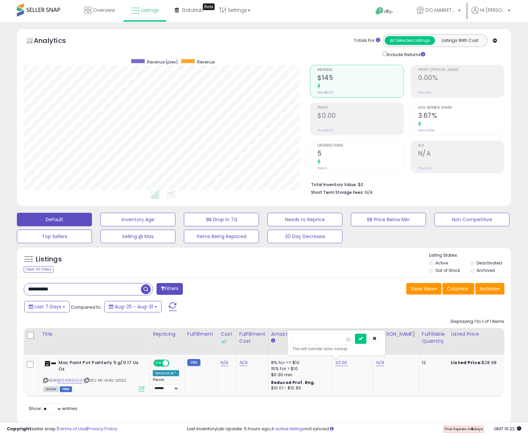 This screenshot has width=528, height=436. What do you see at coordinates (224, 342) in the screenshot?
I see `img: InventoryLab Logo` at bounding box center [224, 342].